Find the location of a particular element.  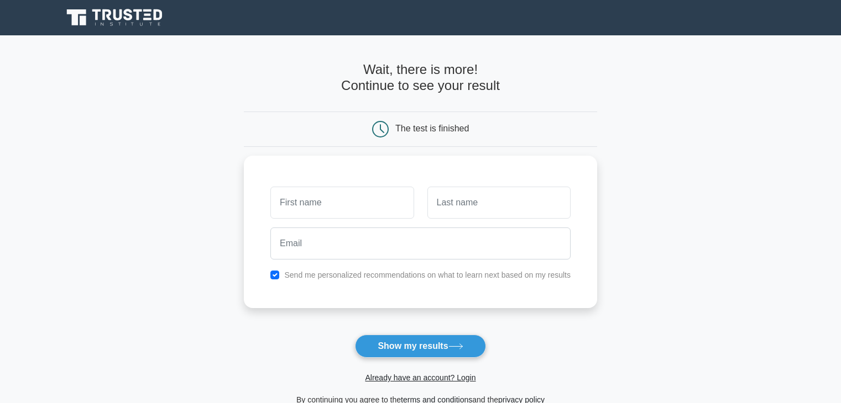

button: Show my results is located at coordinates (420, 347).